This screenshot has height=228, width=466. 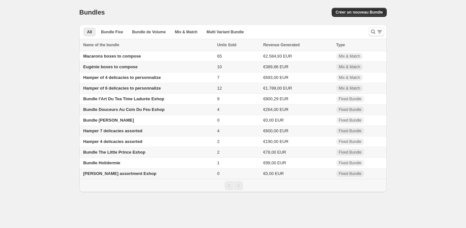 I want to click on span: Eugénie boxes to compose, so click(x=110, y=67).